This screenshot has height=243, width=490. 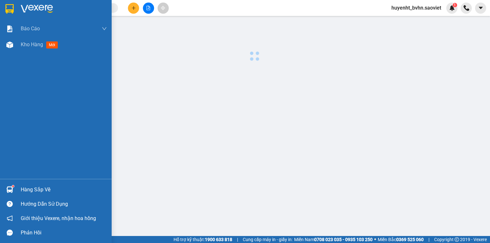 What do you see at coordinates (410, 239) in the screenshot?
I see `strong: 0369 525 060` at bounding box center [410, 239].